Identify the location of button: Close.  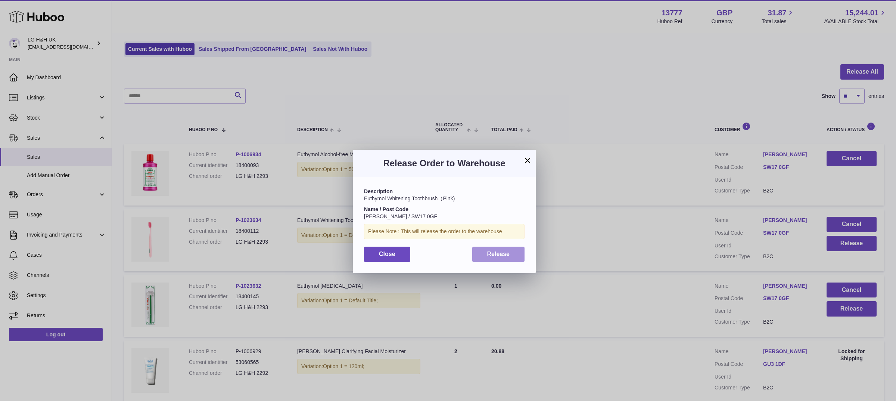
(387, 254).